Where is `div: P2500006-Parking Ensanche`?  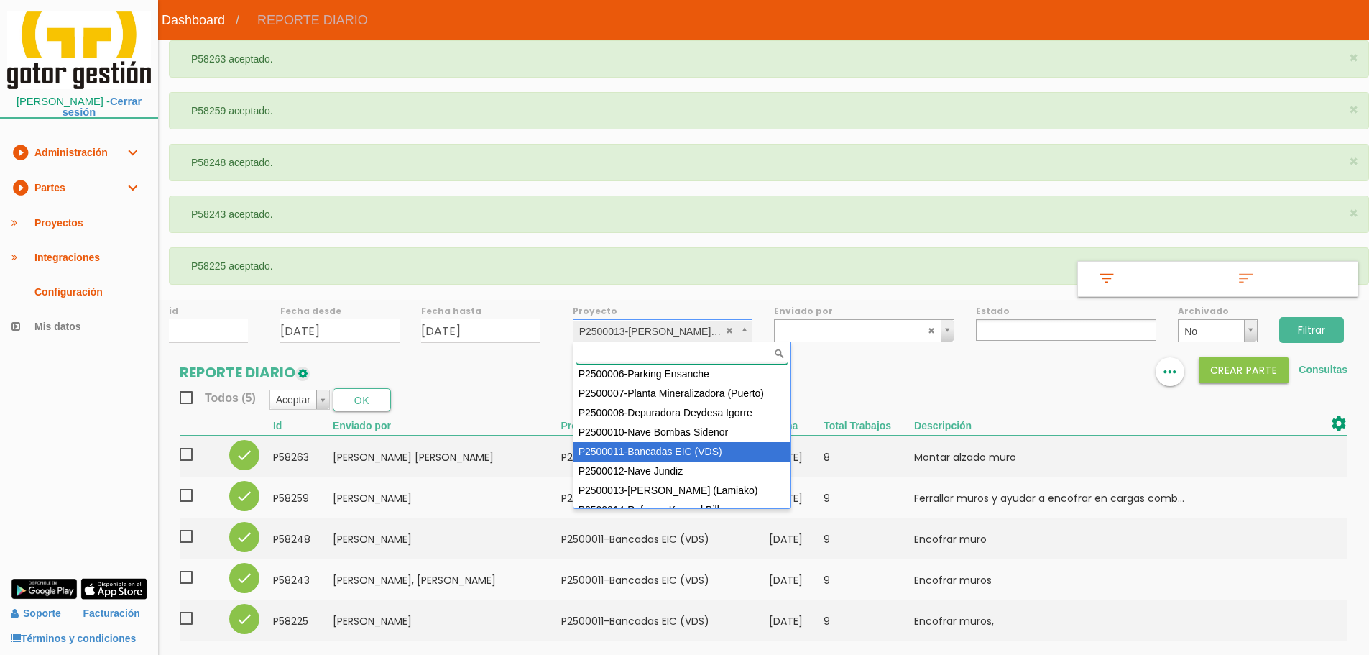
div: P2500006-Parking Ensanche is located at coordinates (682, 374).